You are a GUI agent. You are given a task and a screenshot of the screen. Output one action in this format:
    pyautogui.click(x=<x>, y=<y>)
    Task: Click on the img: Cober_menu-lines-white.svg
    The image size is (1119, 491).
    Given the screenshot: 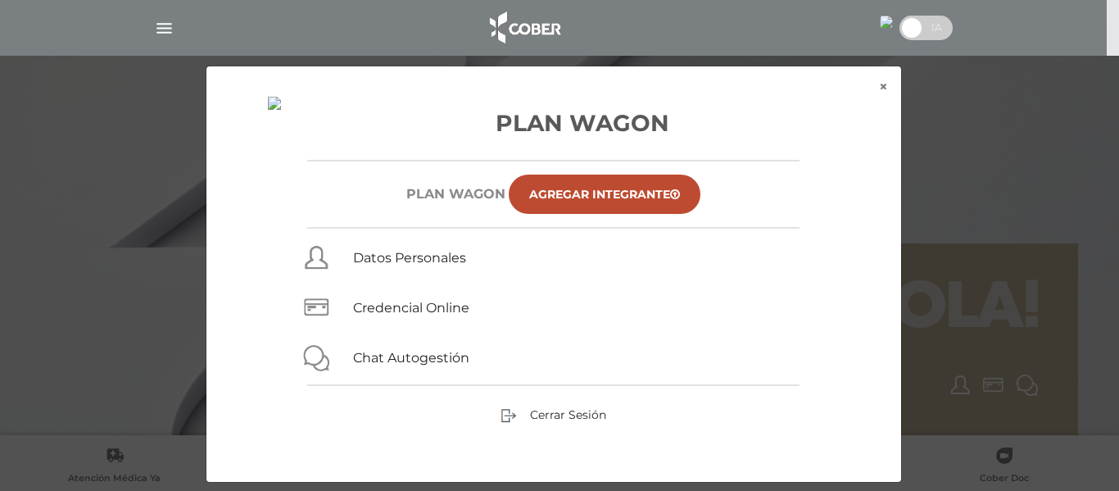 What is the action you would take?
    pyautogui.click(x=164, y=28)
    